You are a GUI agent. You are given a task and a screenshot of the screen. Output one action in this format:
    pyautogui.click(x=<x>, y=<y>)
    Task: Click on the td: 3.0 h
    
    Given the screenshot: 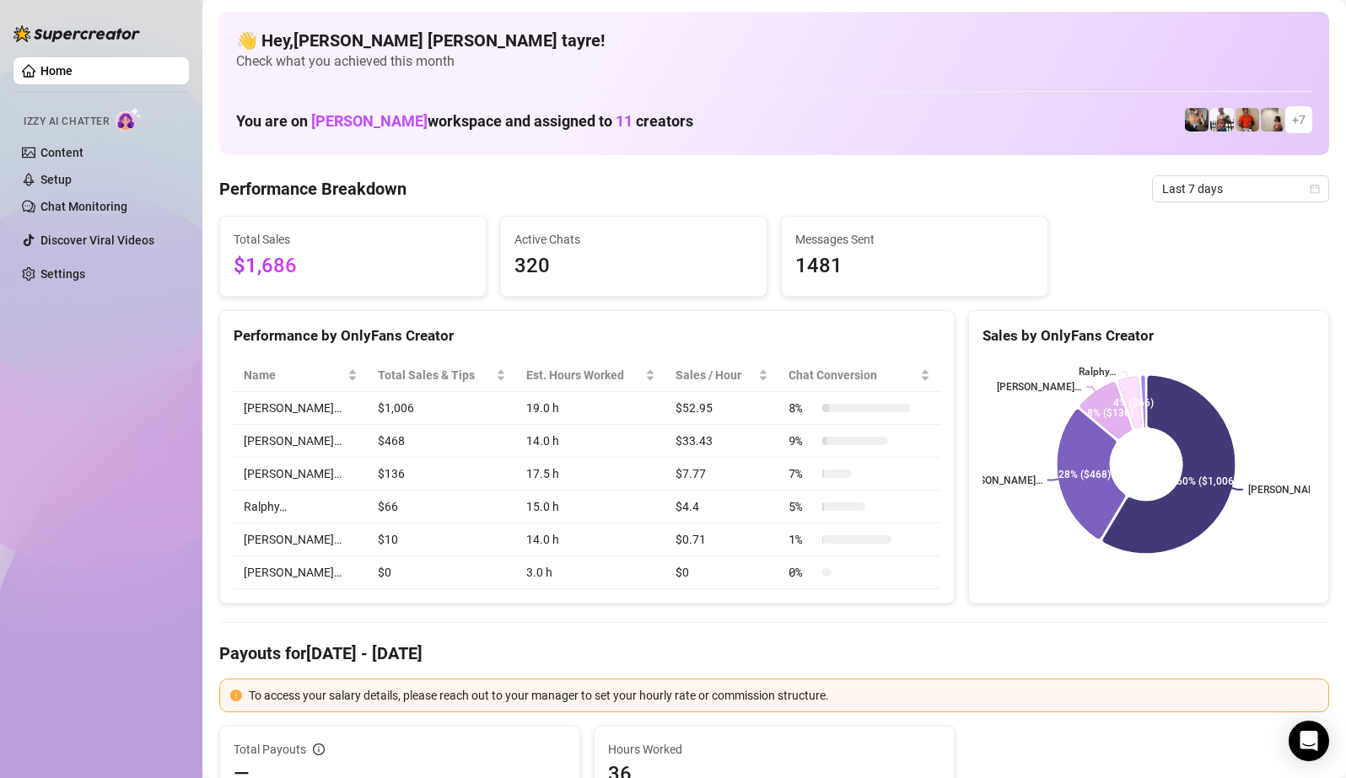 What is the action you would take?
    pyautogui.click(x=590, y=573)
    